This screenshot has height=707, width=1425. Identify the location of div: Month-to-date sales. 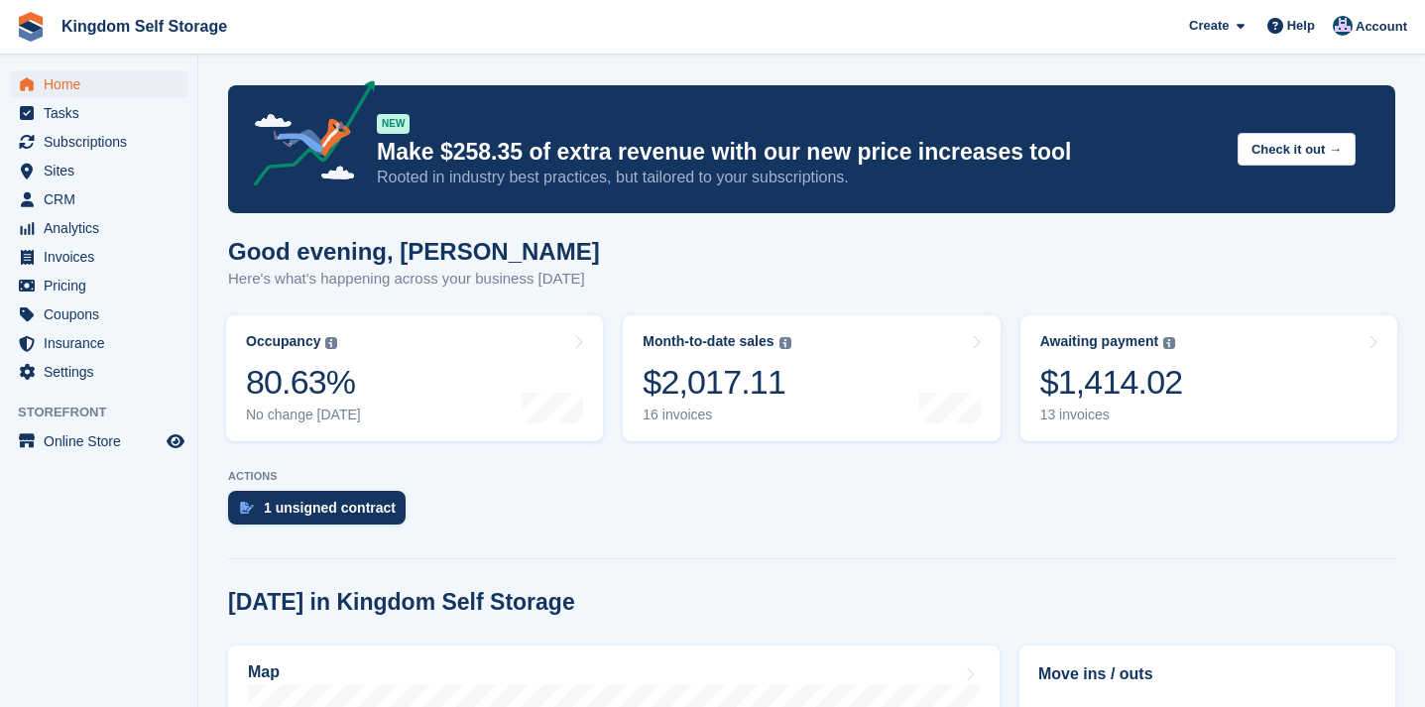
(708, 341).